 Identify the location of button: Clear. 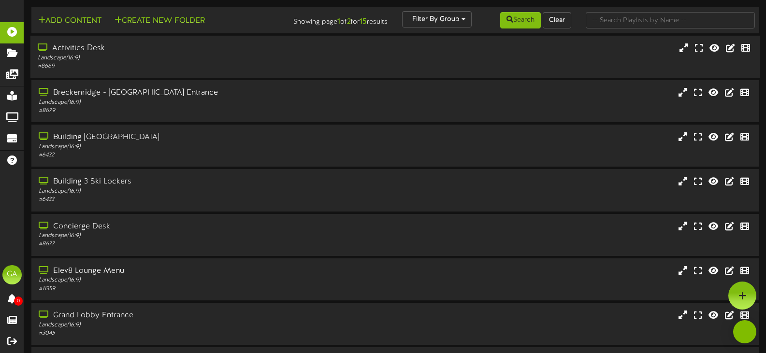
(556, 20).